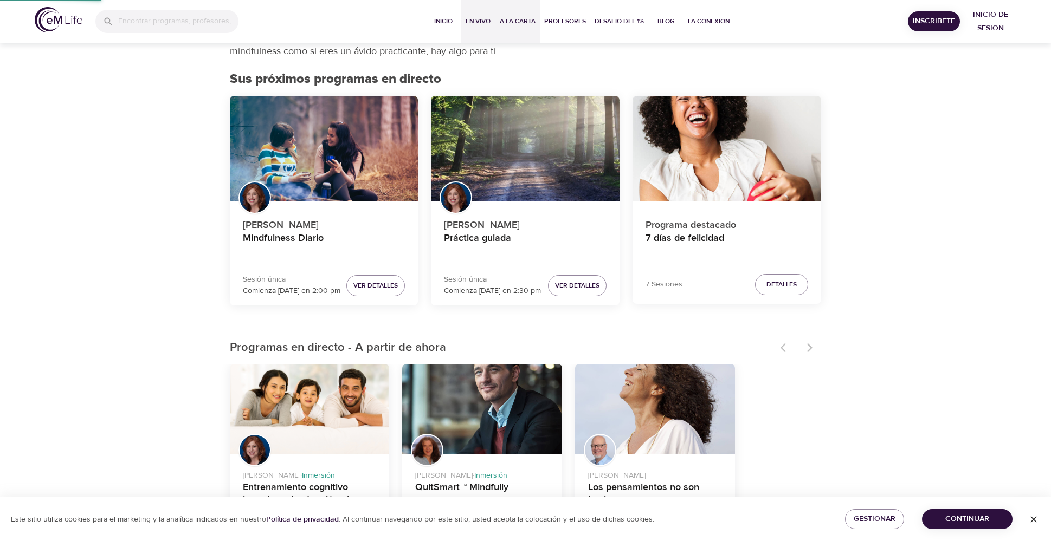 This screenshot has width=1051, height=541. I want to click on button: Entrenamiento cognitivo basado en la atención plena (MBCT), so click(309, 409).